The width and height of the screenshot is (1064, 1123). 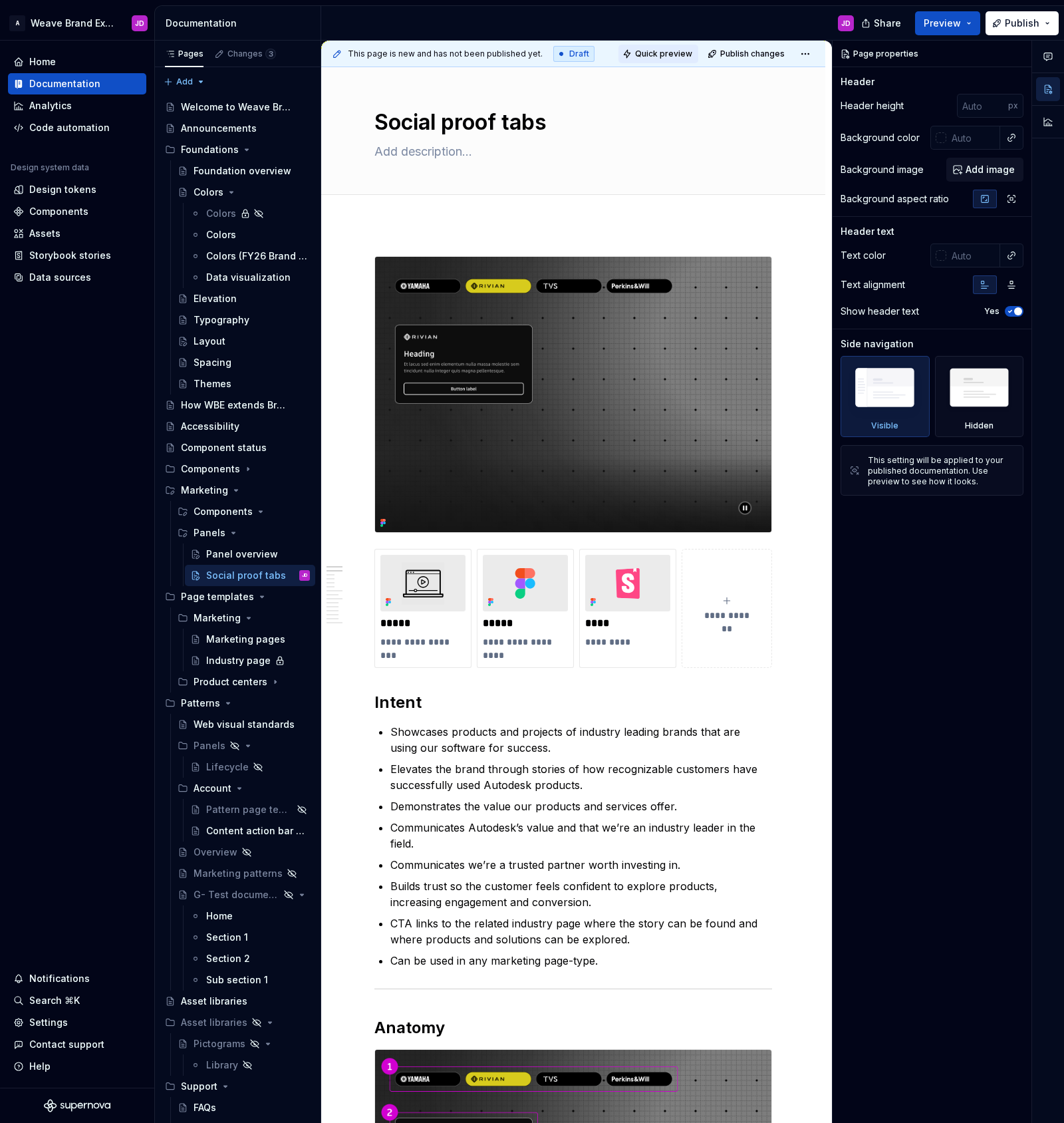 I want to click on a: Accessibility, so click(x=237, y=426).